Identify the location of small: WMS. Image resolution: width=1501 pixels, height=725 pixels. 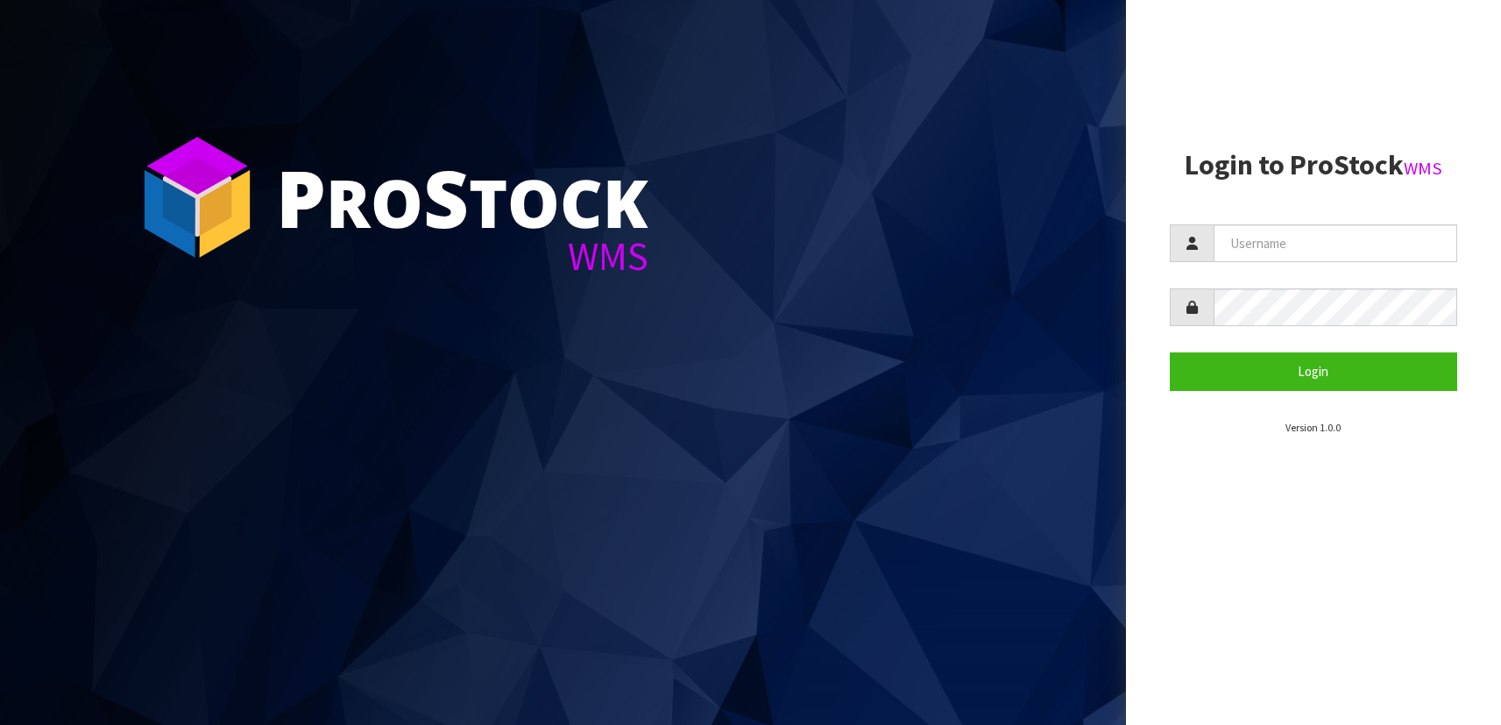
(1423, 168).